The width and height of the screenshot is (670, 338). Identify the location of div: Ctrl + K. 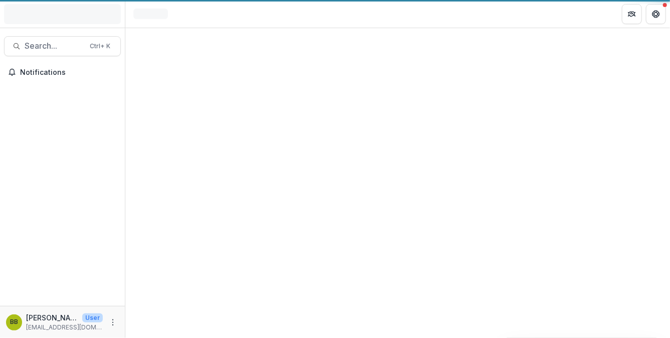
(100, 46).